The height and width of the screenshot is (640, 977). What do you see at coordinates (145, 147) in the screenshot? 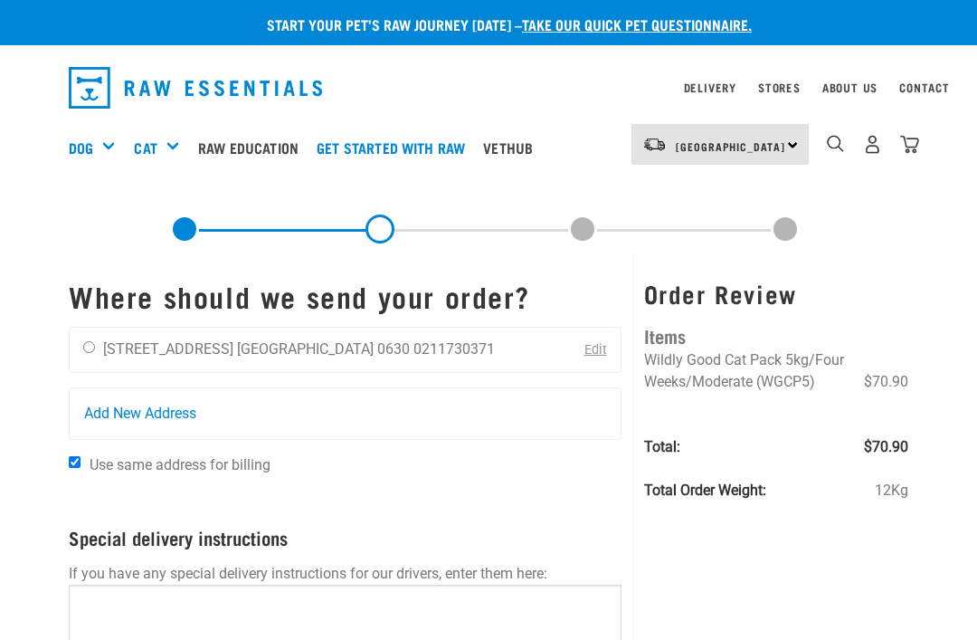
I see `a: Cat` at bounding box center [145, 147].